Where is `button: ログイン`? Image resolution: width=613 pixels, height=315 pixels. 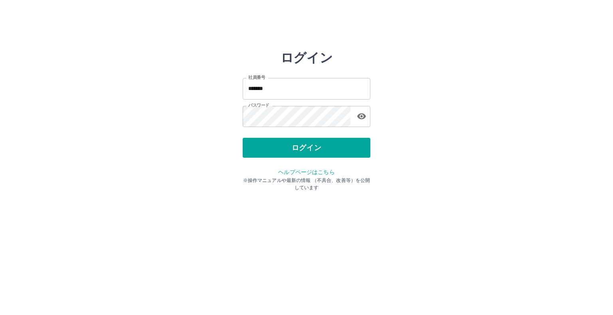
button: ログイン is located at coordinates (306, 148).